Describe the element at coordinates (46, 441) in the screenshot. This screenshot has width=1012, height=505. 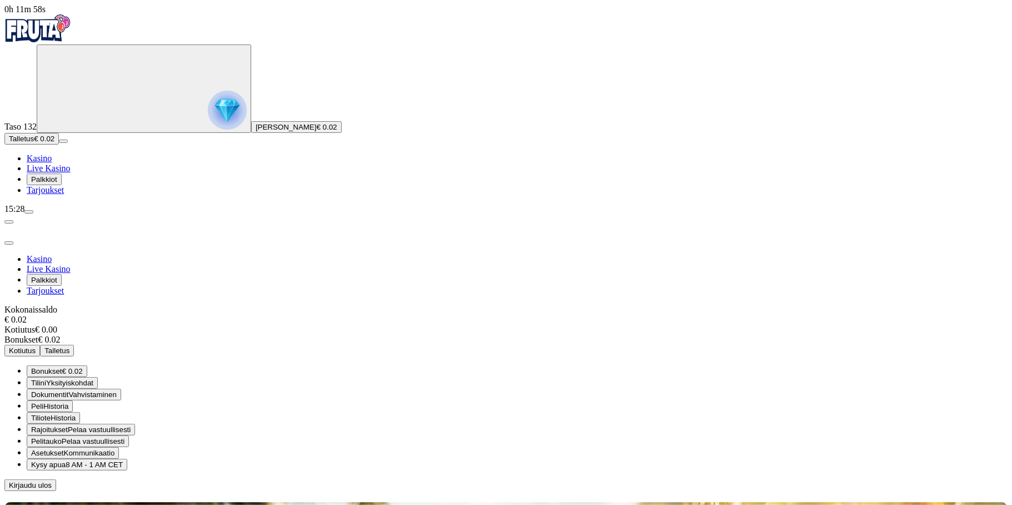
I see `span: Pelitauko` at that location.